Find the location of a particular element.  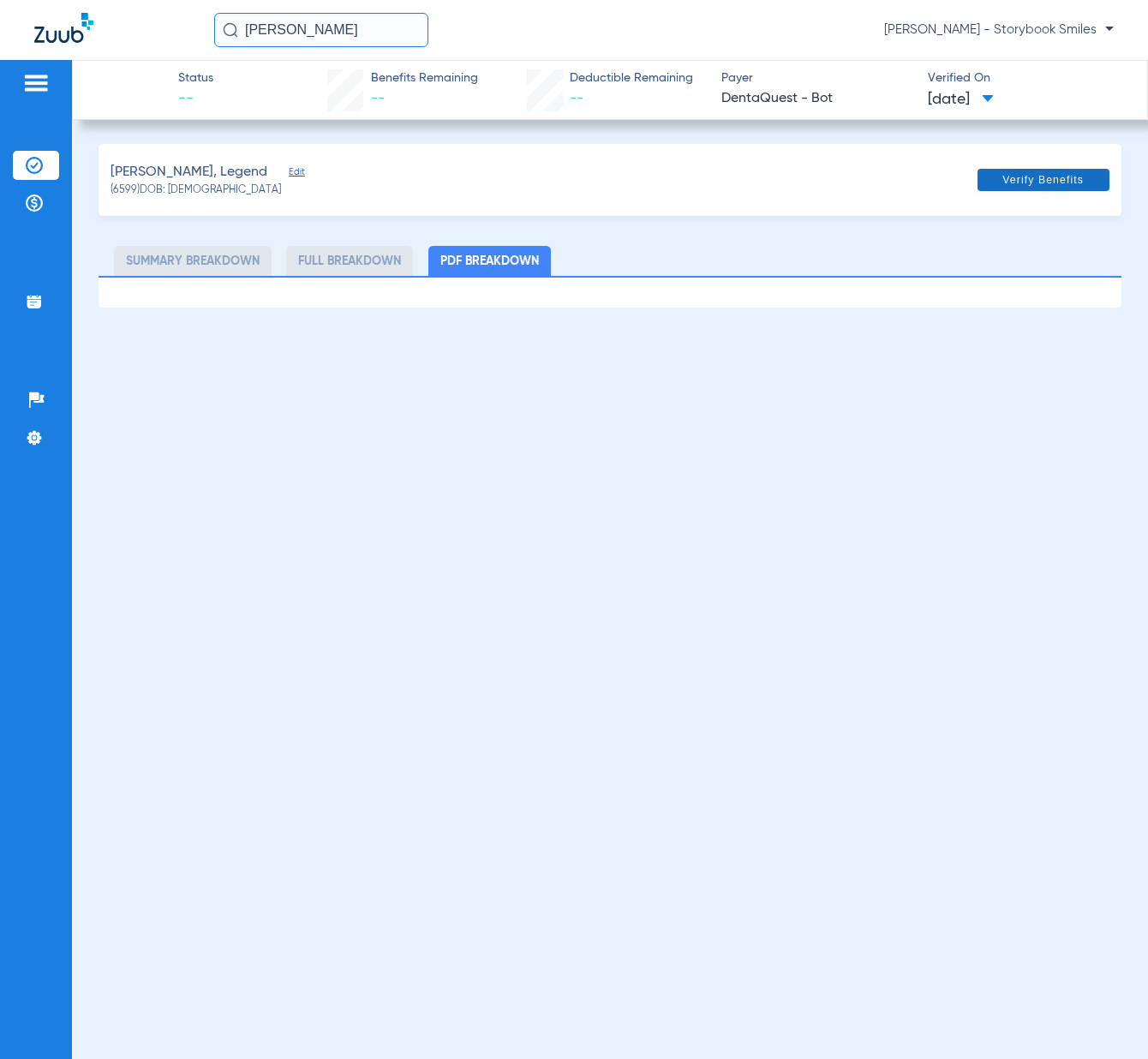

button: Verify Benefits is located at coordinates (1043, 180).